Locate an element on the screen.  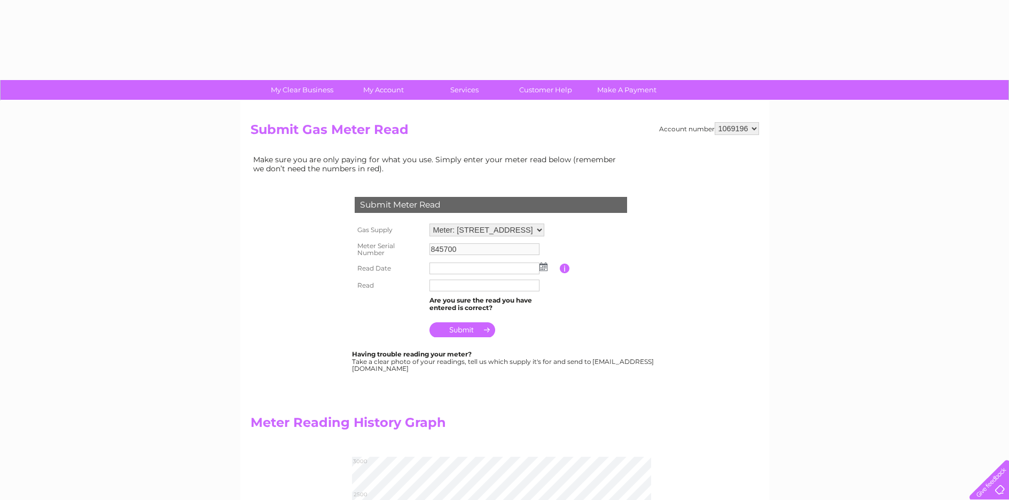
td: Are you sure the read you have entered is correct? is located at coordinates (493, 304).